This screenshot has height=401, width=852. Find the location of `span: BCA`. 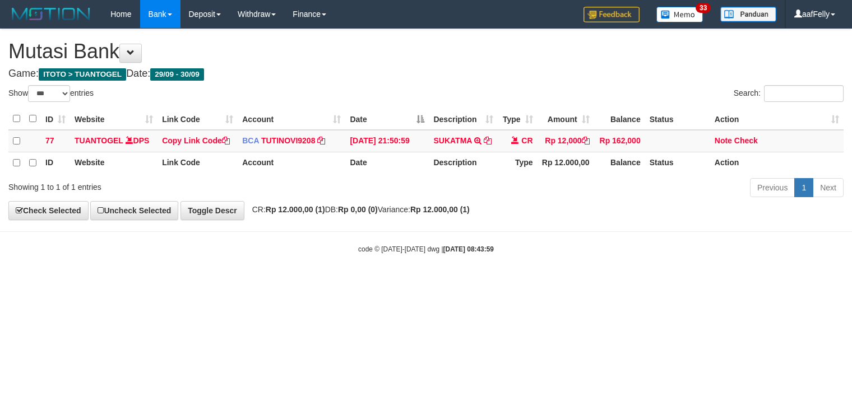

span: BCA is located at coordinates (251, 141).